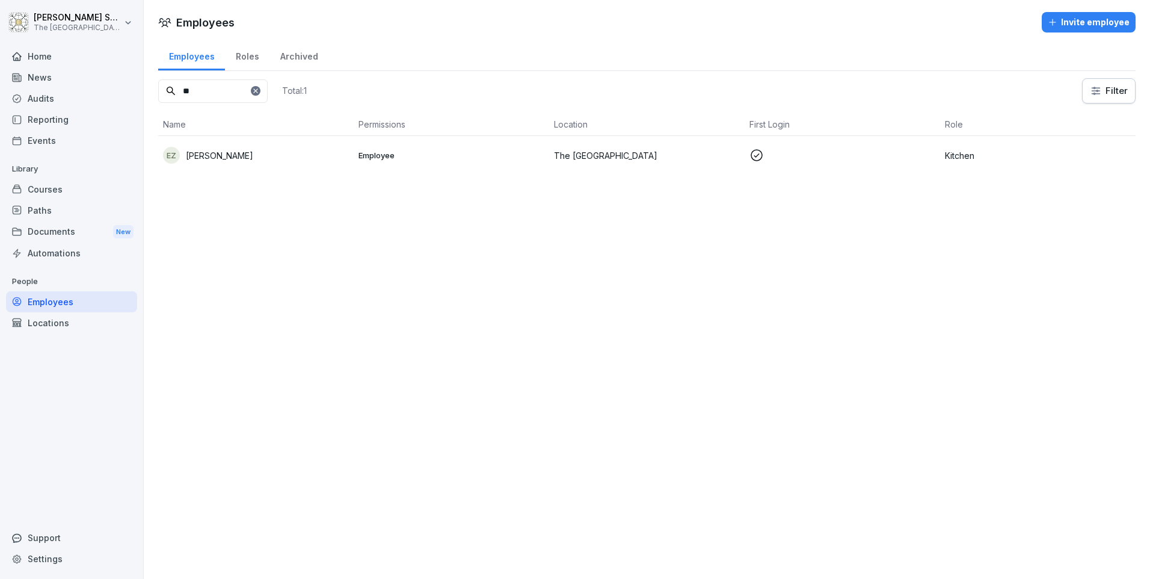  Describe the element at coordinates (72, 98) in the screenshot. I see `a: Audits` at that location.